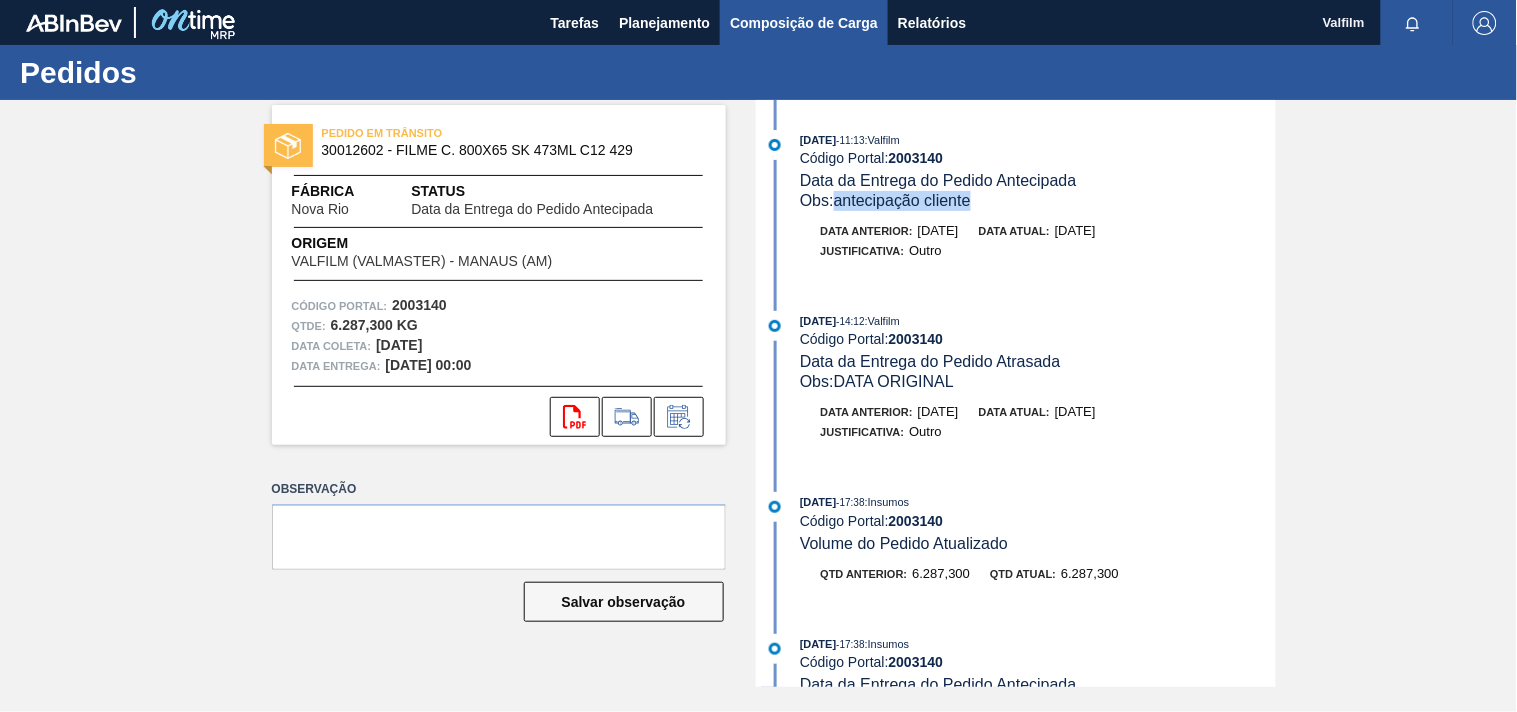  I want to click on span: - 14:12, so click(851, 321).